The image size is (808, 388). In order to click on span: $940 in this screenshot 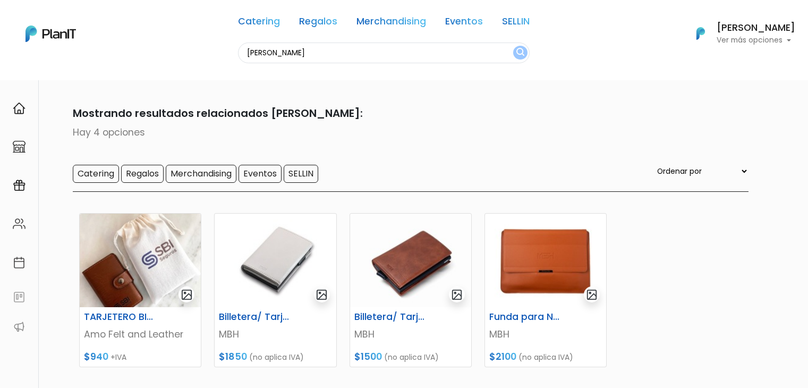, I will do `click(96, 356)`.